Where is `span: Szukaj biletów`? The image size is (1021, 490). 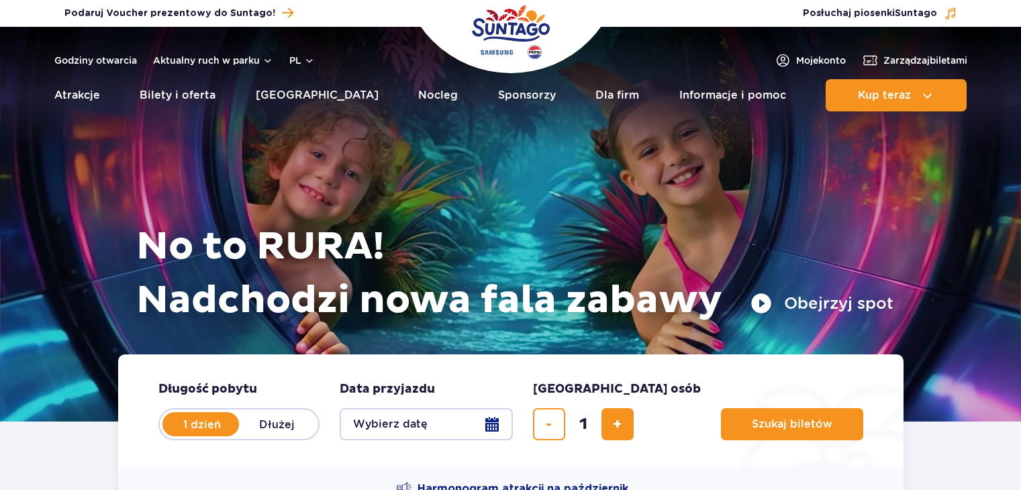
span: Szukaj biletów is located at coordinates (792, 424).